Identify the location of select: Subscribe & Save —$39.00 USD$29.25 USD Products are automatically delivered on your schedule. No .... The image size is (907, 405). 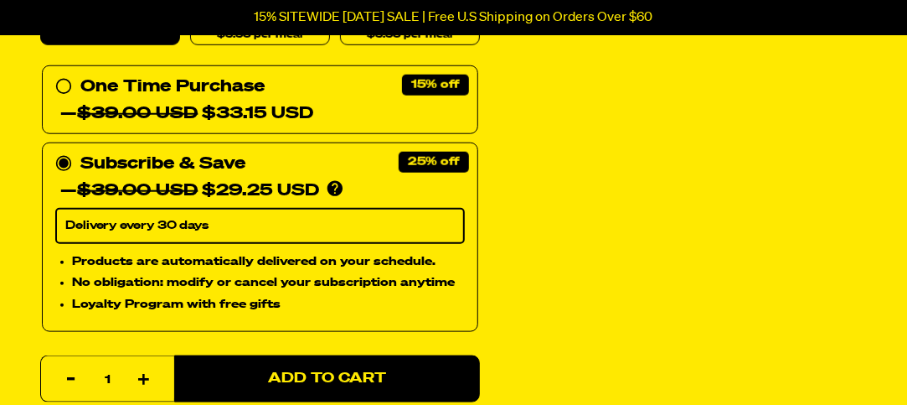
(260, 226).